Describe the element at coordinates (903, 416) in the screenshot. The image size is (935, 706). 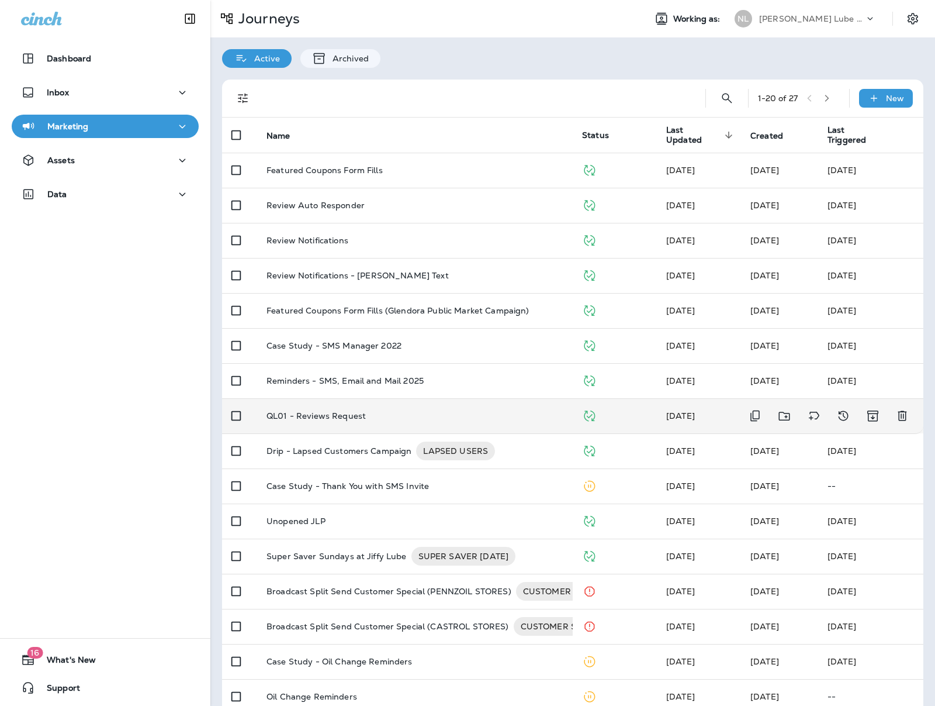
I see `button: Delete` at that location.